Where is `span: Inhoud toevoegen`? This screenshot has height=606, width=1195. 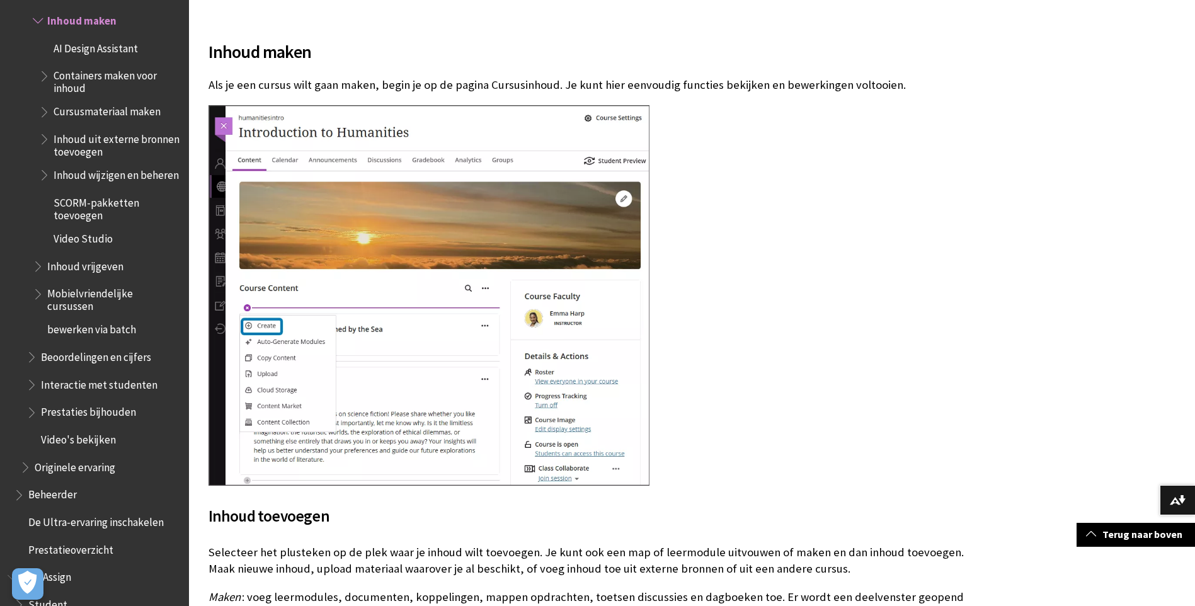
span: Inhoud toevoegen is located at coordinates (269, 516).